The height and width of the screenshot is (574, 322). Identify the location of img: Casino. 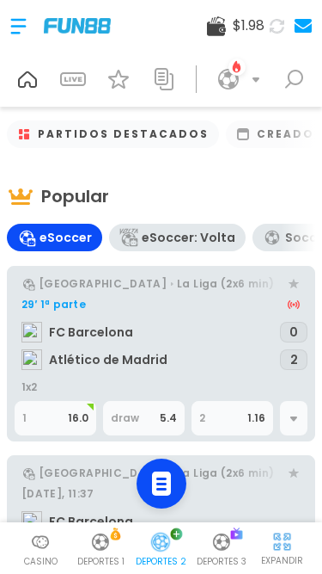
(40, 542).